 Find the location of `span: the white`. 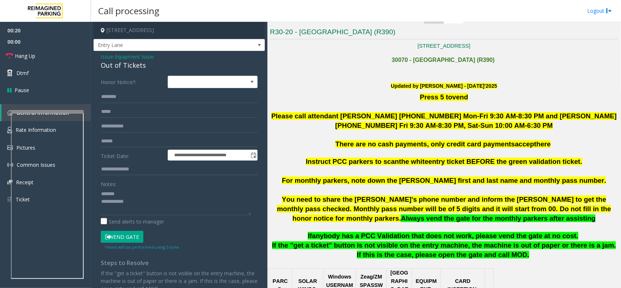

span: the white is located at coordinates (414, 161).